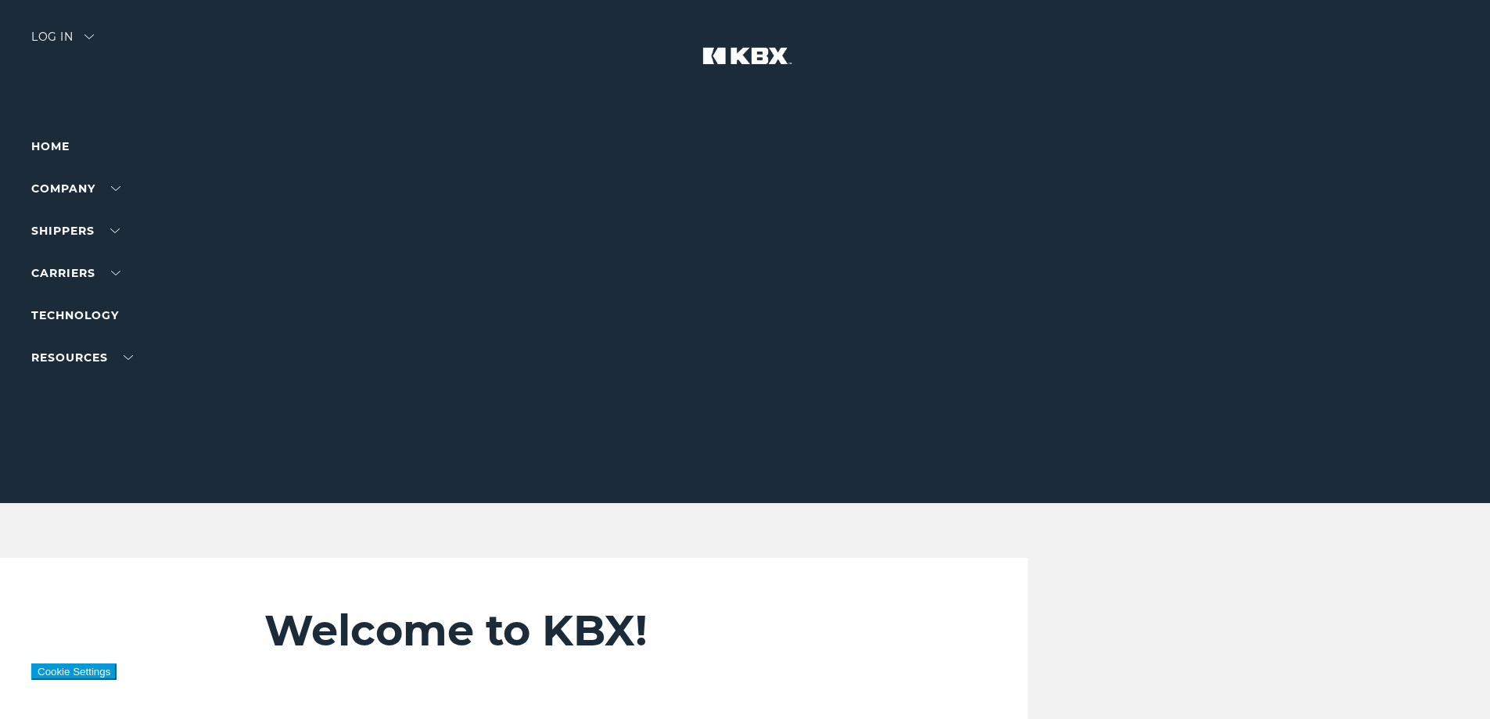 The image size is (1490, 719). What do you see at coordinates (63, 42) in the screenshot?
I see `div: Log in` at bounding box center [63, 42].